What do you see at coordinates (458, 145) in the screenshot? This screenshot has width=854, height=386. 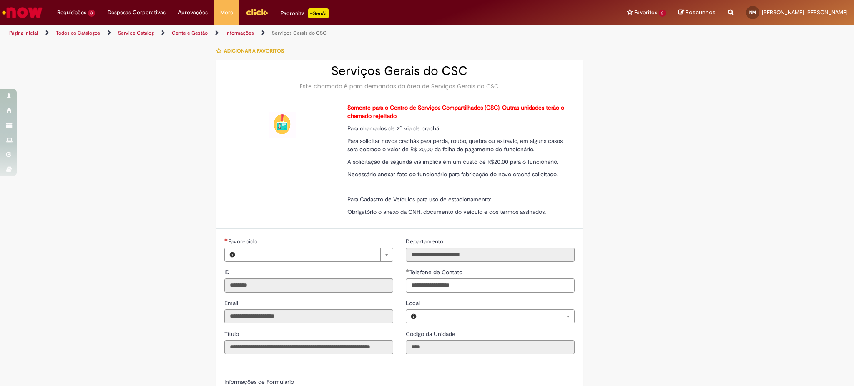 I see `p: Para solicitar novos crachás para perda, roubo, quebra ou extravio, em alguns casos será cobrado ...` at bounding box center [458, 145].